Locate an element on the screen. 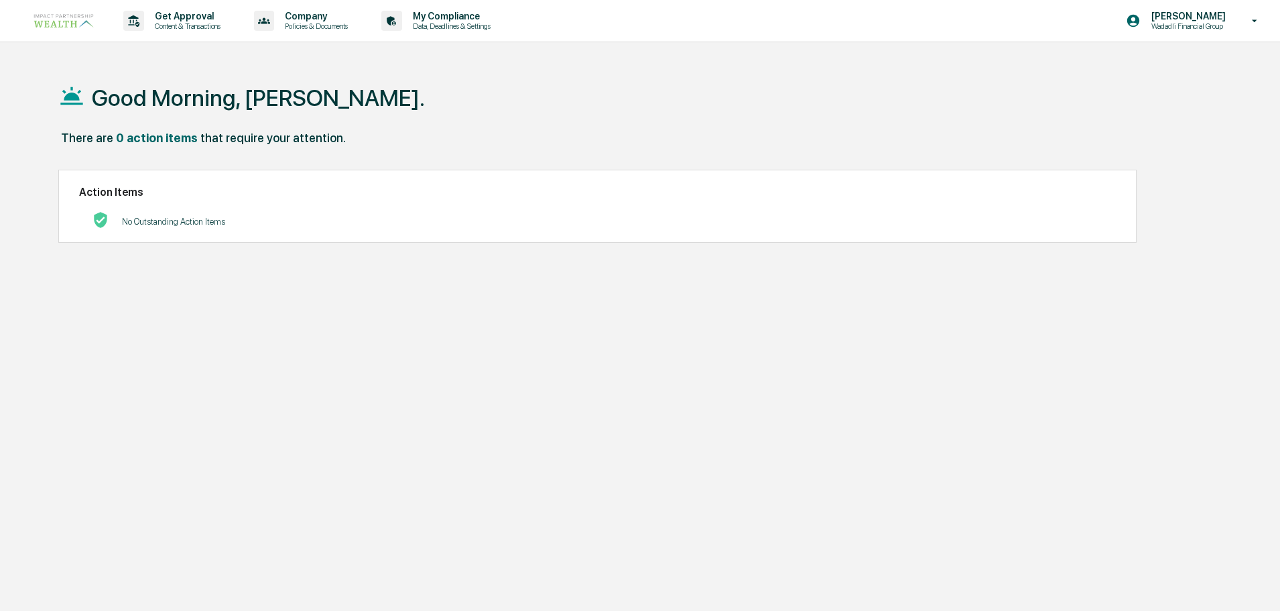  p: My Compliance is located at coordinates (450, 16).